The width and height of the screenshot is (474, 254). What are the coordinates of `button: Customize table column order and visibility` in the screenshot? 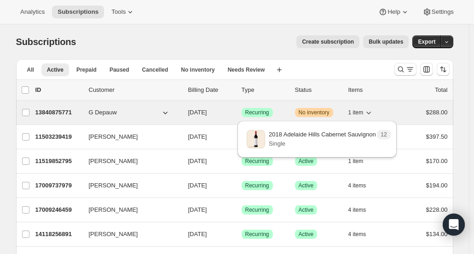 It's located at (426, 69).